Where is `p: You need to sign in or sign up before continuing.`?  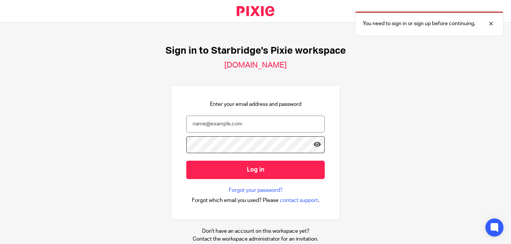
p: You need to sign in or sign up before continuing. is located at coordinates (419, 24).